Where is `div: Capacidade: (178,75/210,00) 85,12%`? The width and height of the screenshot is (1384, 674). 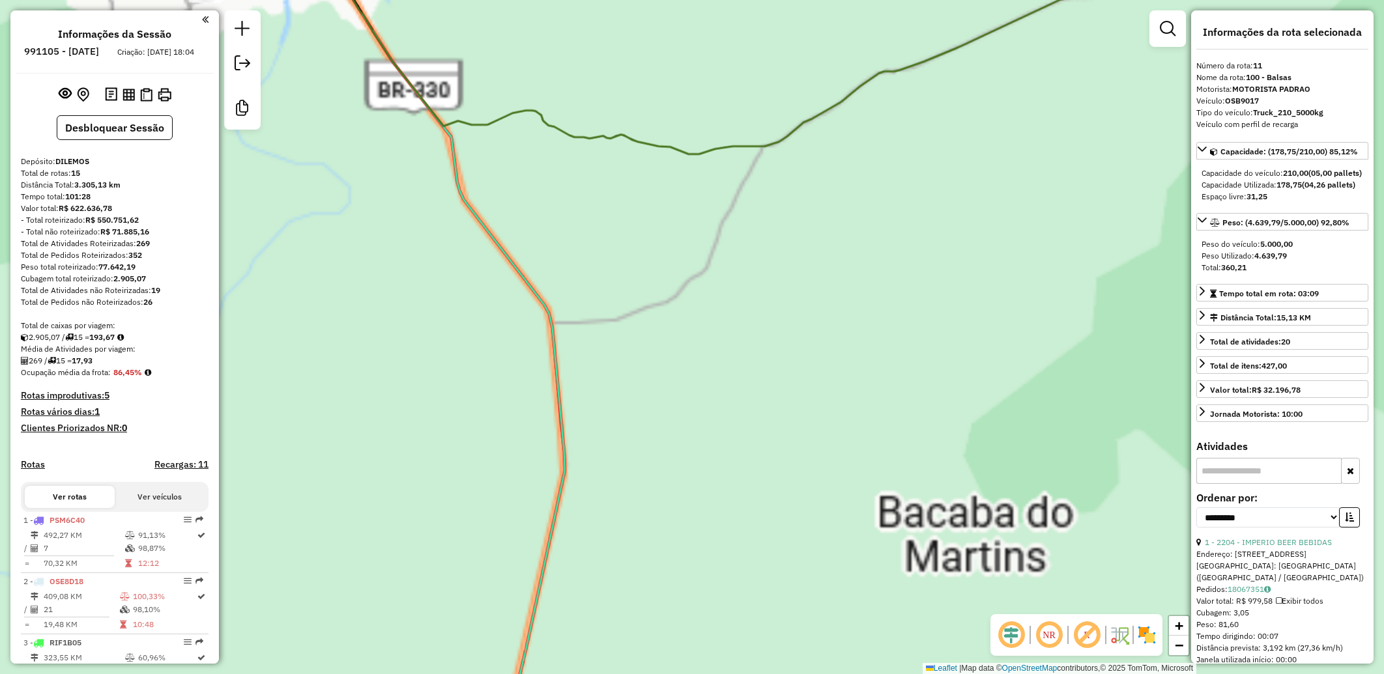 div: Capacidade: (178,75/210,00) 85,12% is located at coordinates (1282, 185).